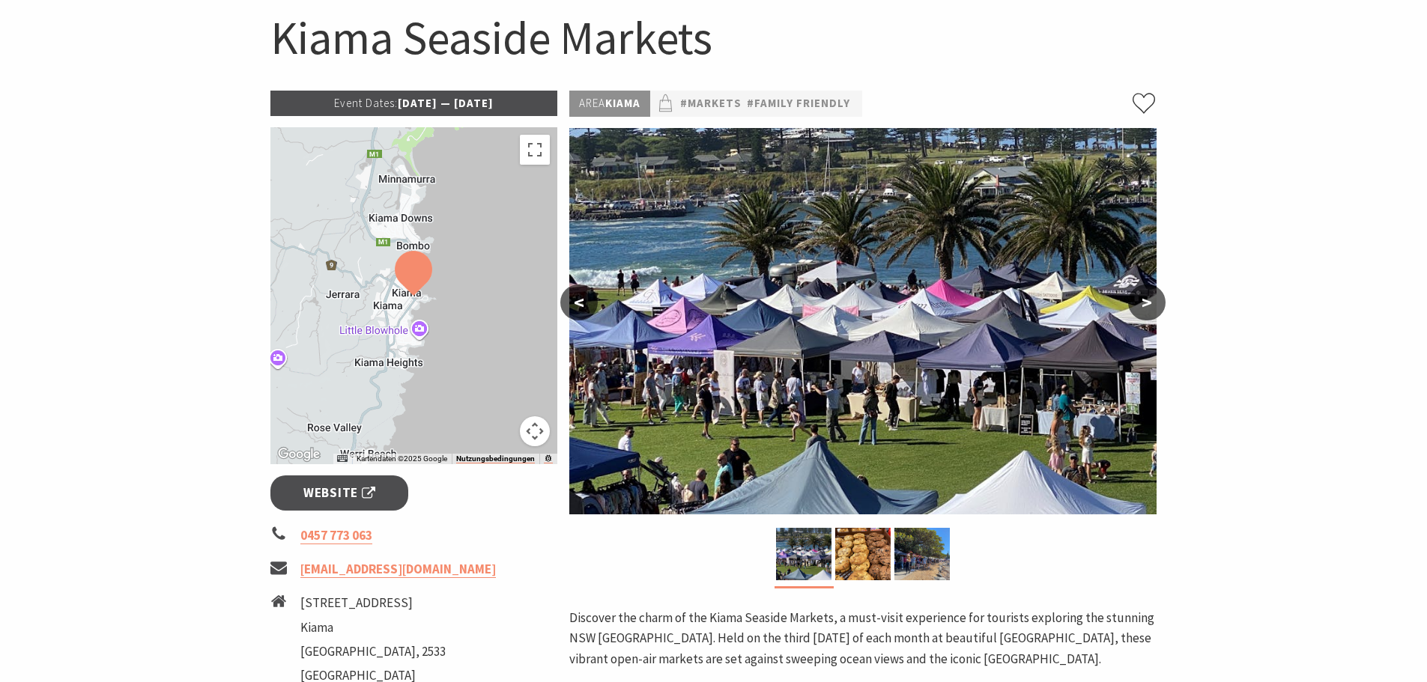 The image size is (1427, 682). I want to click on a: 0457 773 063, so click(336, 536).